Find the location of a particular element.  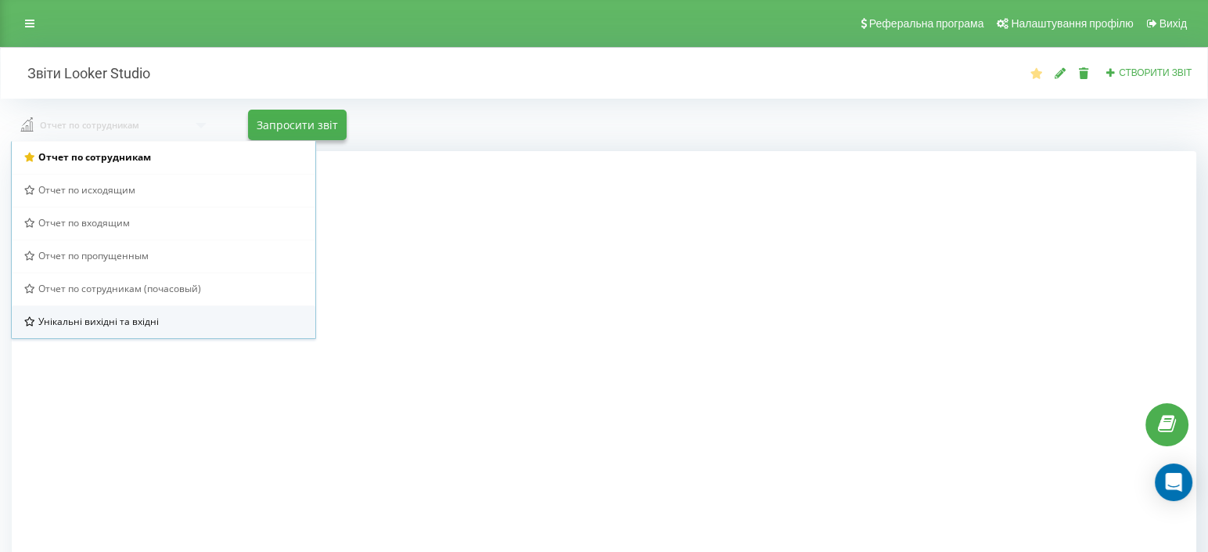

span: Унікальні вихідні та вхідні is located at coordinates (99, 321).